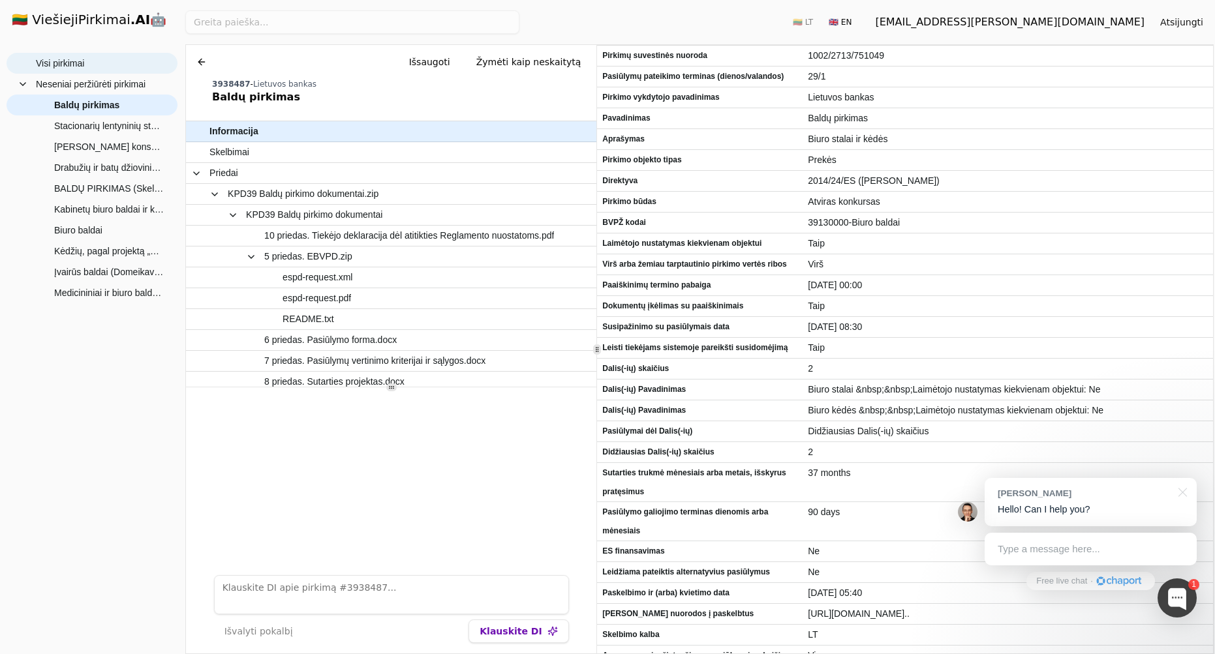 The width and height of the screenshot is (1215, 654). Describe the element at coordinates (699, 431) in the screenshot. I see `span: Pasiūlymai dėl Dalis(-ių)` at that location.